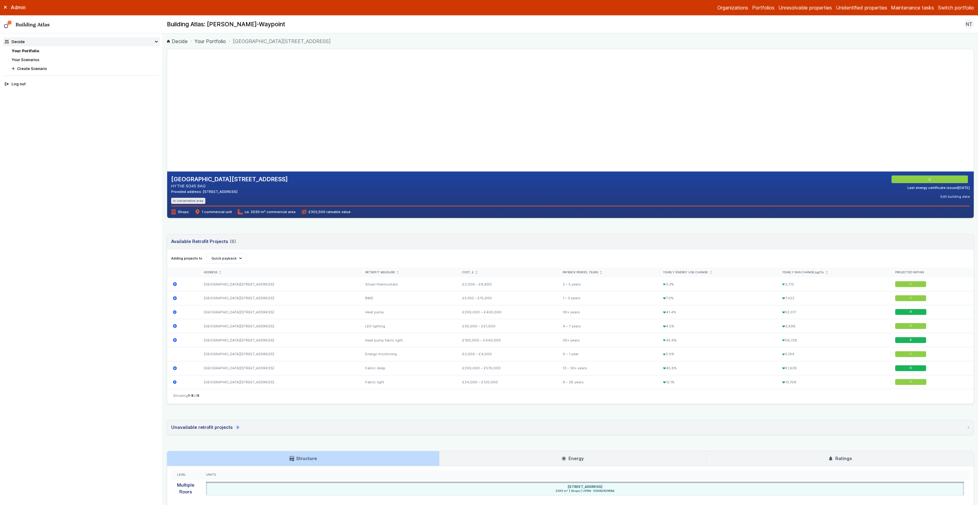 The image size is (978, 505). Describe the element at coordinates (408, 312) in the screenshot. I see `div: Heat pump` at that location.